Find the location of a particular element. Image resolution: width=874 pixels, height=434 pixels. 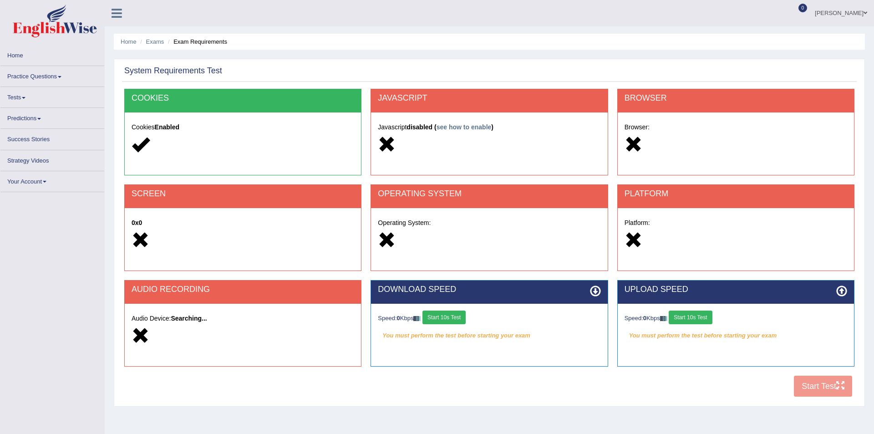

h2: AUDIO RECORDING is located at coordinates (243, 289).